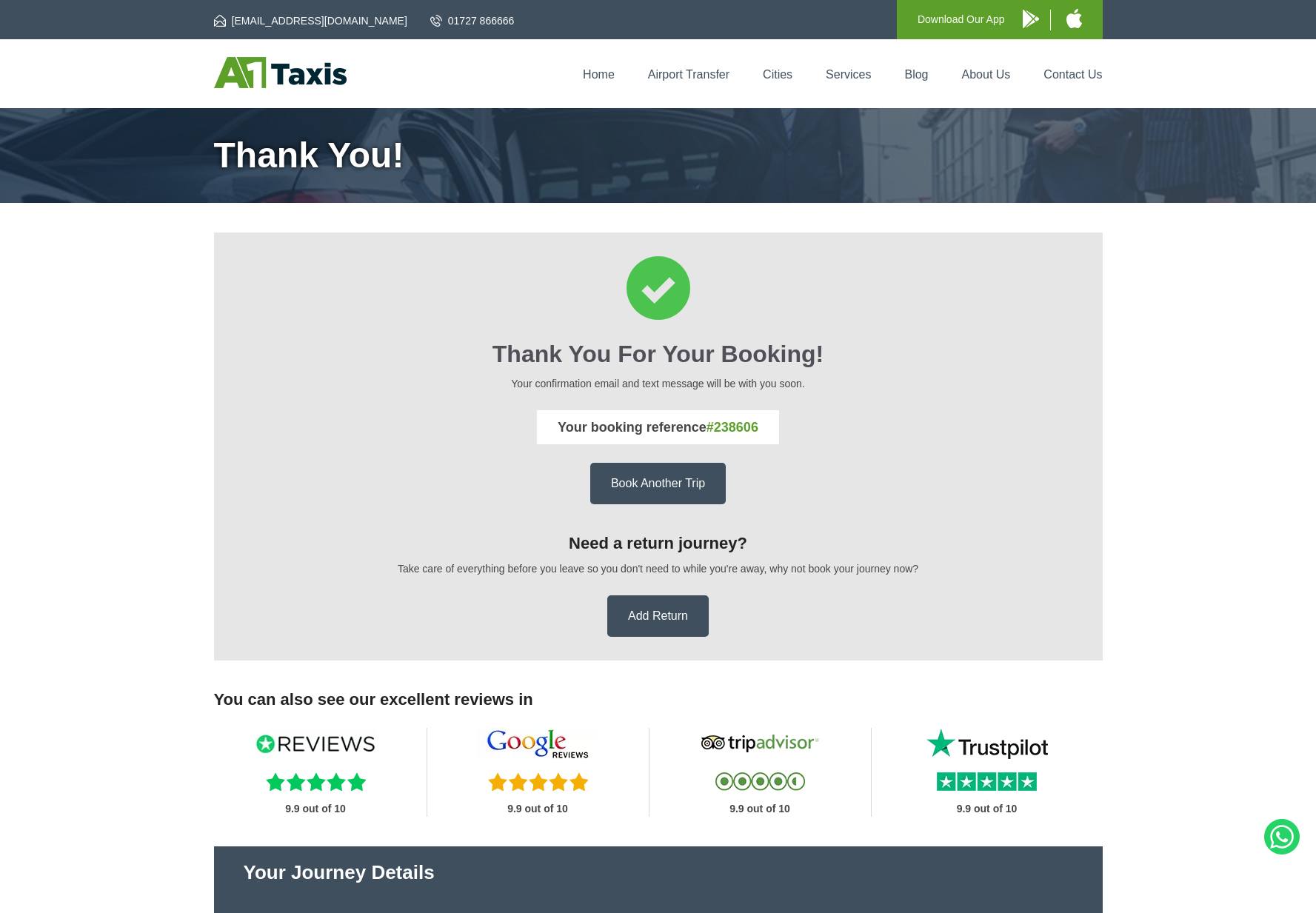 The image size is (1316, 913). What do you see at coordinates (760, 744) in the screenshot?
I see `img: Tripadvisor Reviews` at bounding box center [760, 744].